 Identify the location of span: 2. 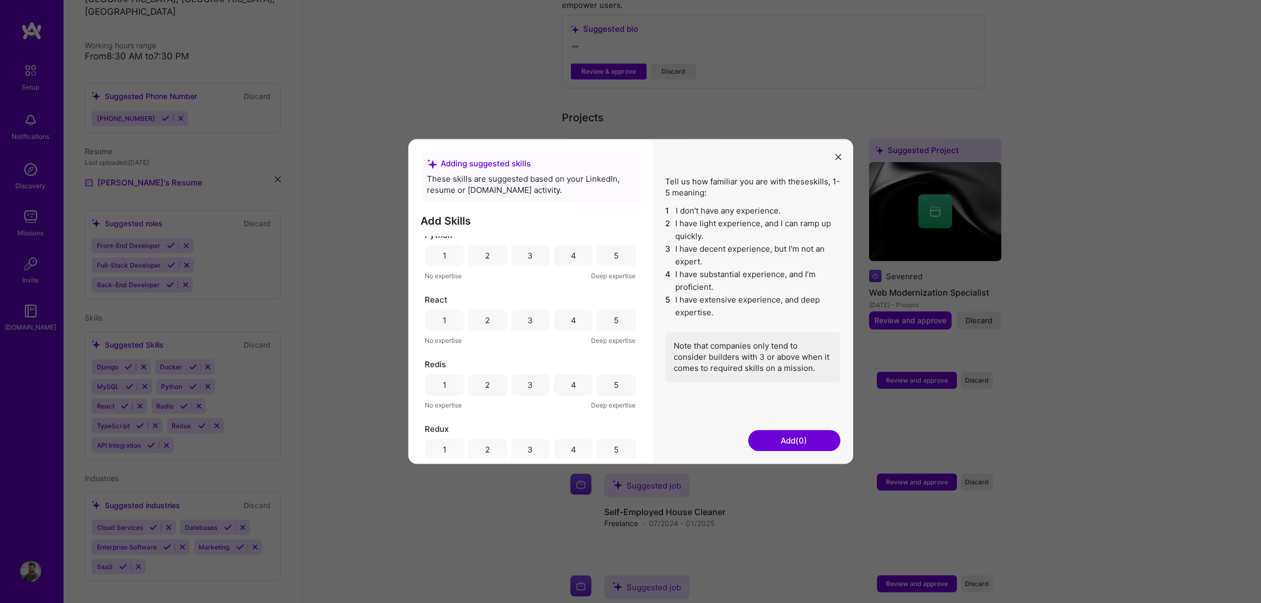
(669, 230).